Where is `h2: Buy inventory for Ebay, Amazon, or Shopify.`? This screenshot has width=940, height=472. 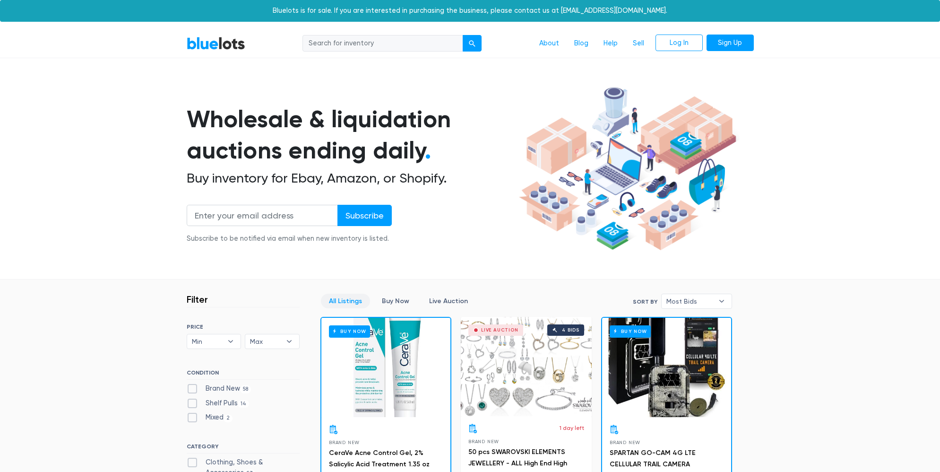 h2: Buy inventory for Ebay, Amazon, or Shopify. is located at coordinates (351, 178).